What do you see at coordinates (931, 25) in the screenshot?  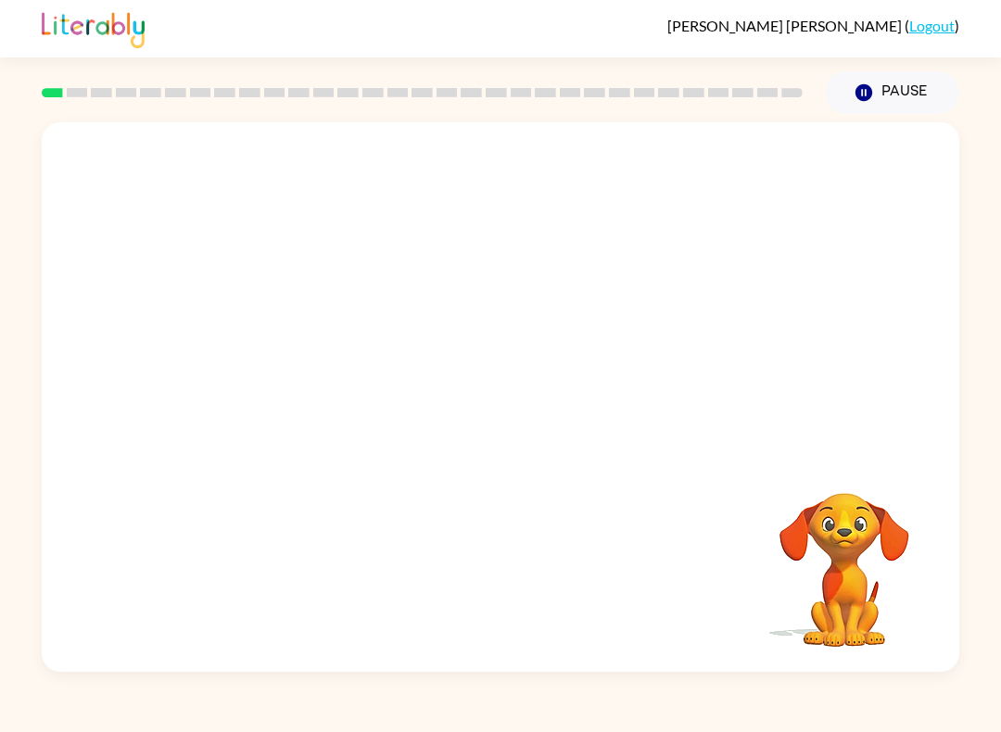 I see `a: Logout` at bounding box center [931, 25].